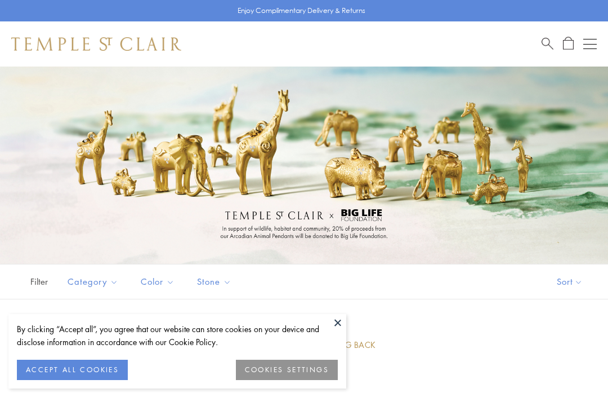  Describe the element at coordinates (570, 281) in the screenshot. I see `button: Show sort by` at that location.